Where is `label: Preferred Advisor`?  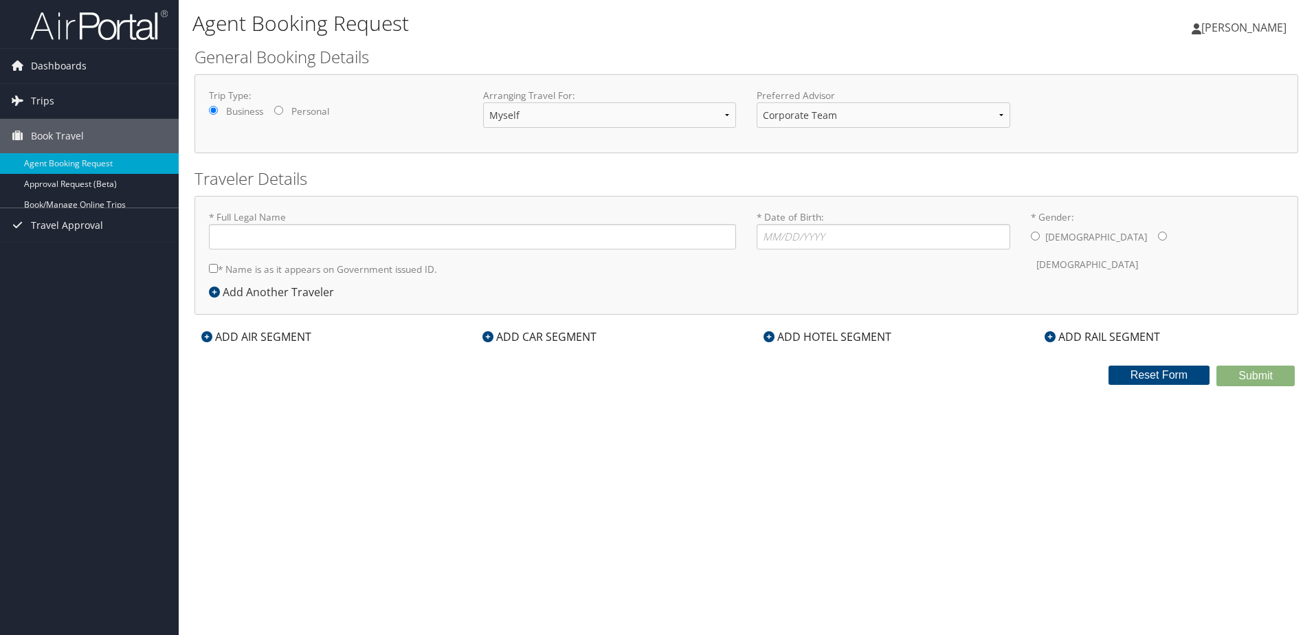 label: Preferred Advisor is located at coordinates (883, 96).